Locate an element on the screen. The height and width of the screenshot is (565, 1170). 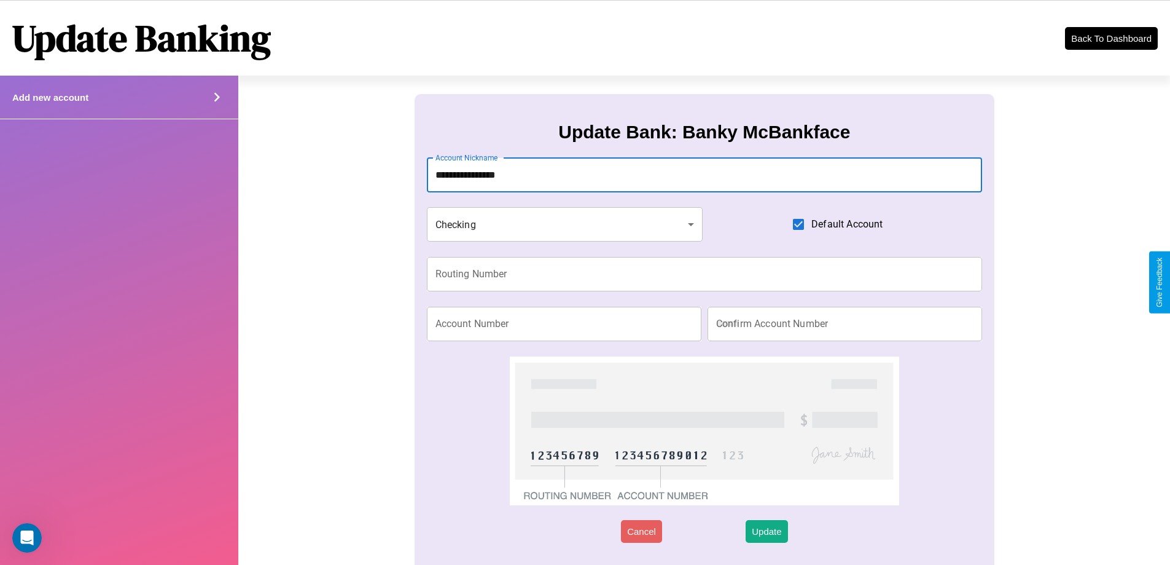
button: Cancel is located at coordinates (641, 531).